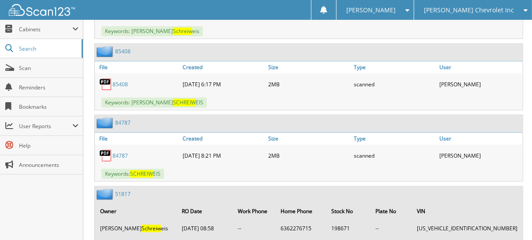 The height and width of the screenshot is (240, 532). I want to click on span: Cabinets, so click(45, 29).